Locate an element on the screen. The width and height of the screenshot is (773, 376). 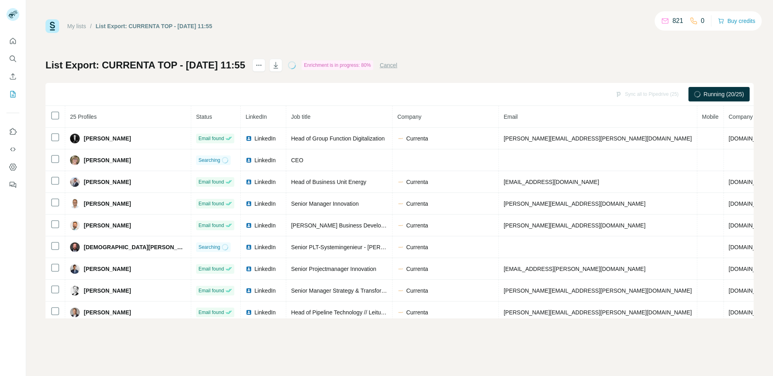
button: Enrich CSV is located at coordinates (13, 76).